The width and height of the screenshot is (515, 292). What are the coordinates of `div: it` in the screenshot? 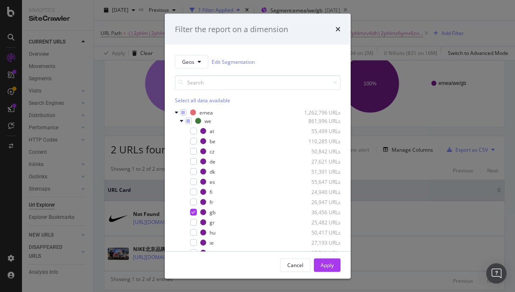 It's located at (211, 252).